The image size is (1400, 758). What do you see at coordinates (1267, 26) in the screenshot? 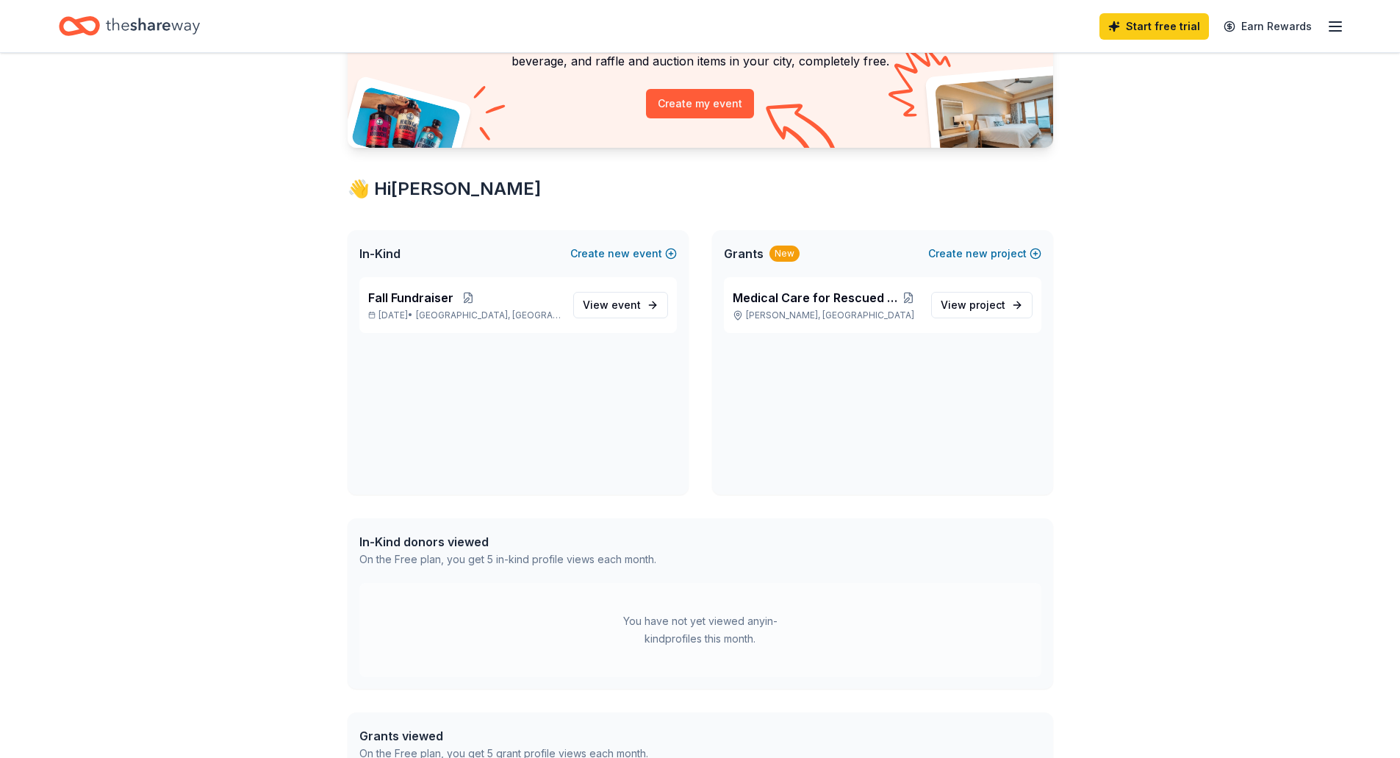
I see `a: Earn Rewards` at bounding box center [1267, 26].